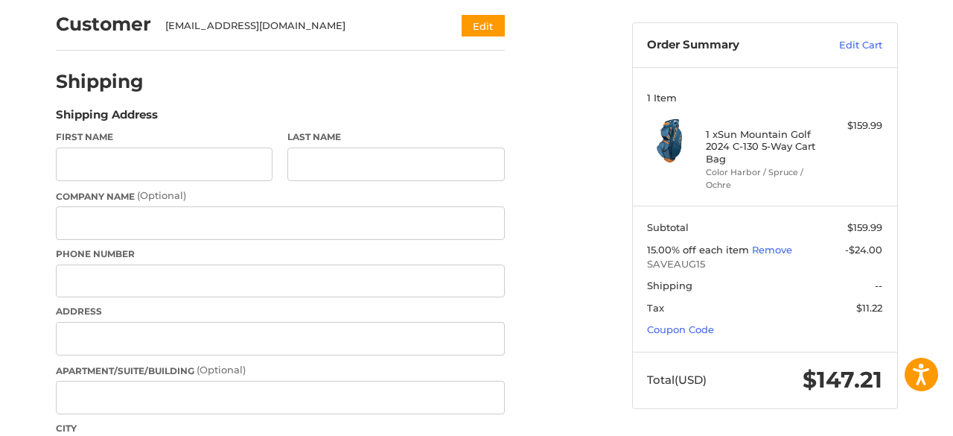 Image resolution: width=953 pixels, height=436 pixels. Describe the element at coordinates (668, 227) in the screenshot. I see `span: Subtotal` at that location.